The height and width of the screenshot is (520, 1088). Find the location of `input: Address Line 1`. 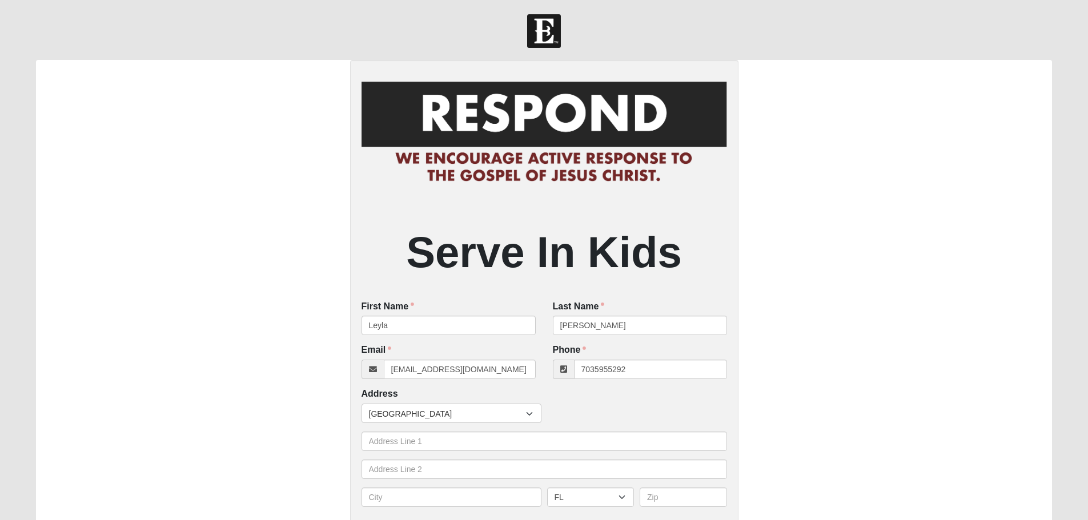

input: Address Line 1 is located at coordinates (544, 441).